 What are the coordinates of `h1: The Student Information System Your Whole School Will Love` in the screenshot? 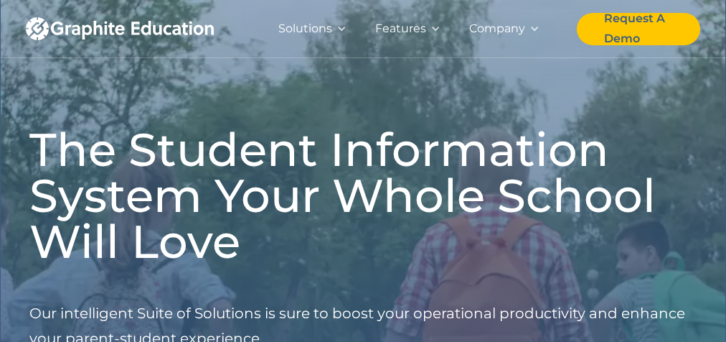 It's located at (363, 195).